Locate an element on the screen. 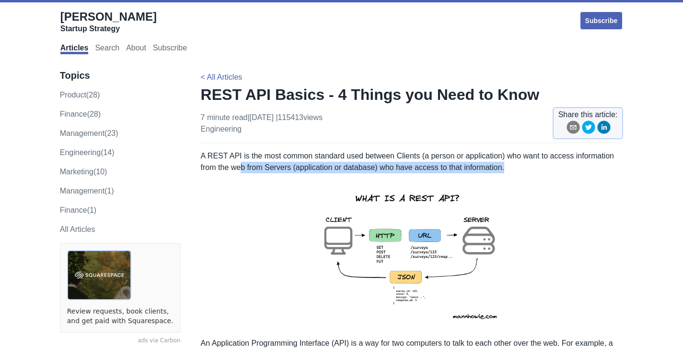  a: ads via Carbon is located at coordinates (120, 340).